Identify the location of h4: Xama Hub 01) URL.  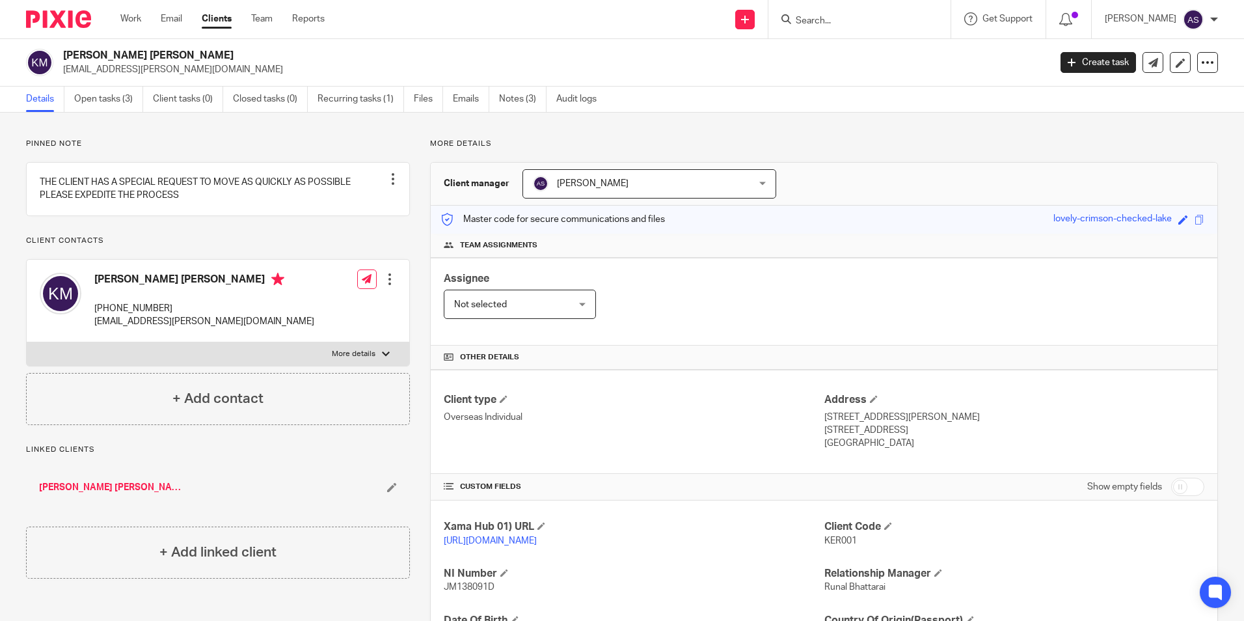
(634, 526).